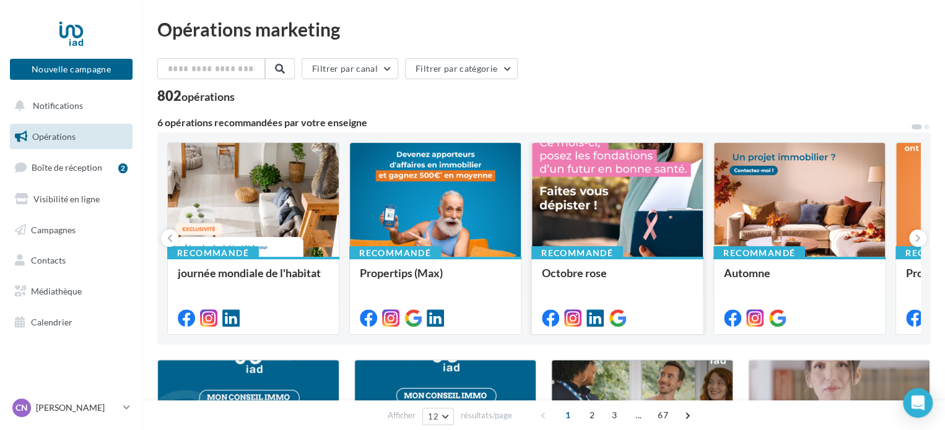 The height and width of the screenshot is (430, 945). Describe the element at coordinates (486, 415) in the screenshot. I see `span: résultats/page` at that location.